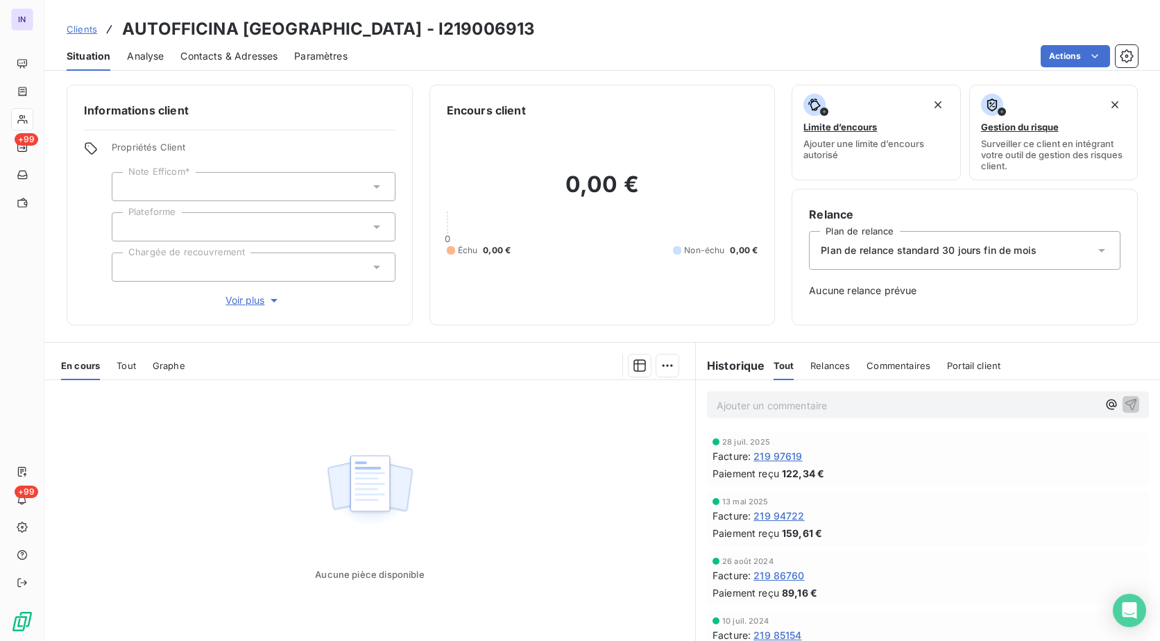 This screenshot has width=1160, height=641. Describe the element at coordinates (80, 366) in the screenshot. I see `span: En cours` at that location.